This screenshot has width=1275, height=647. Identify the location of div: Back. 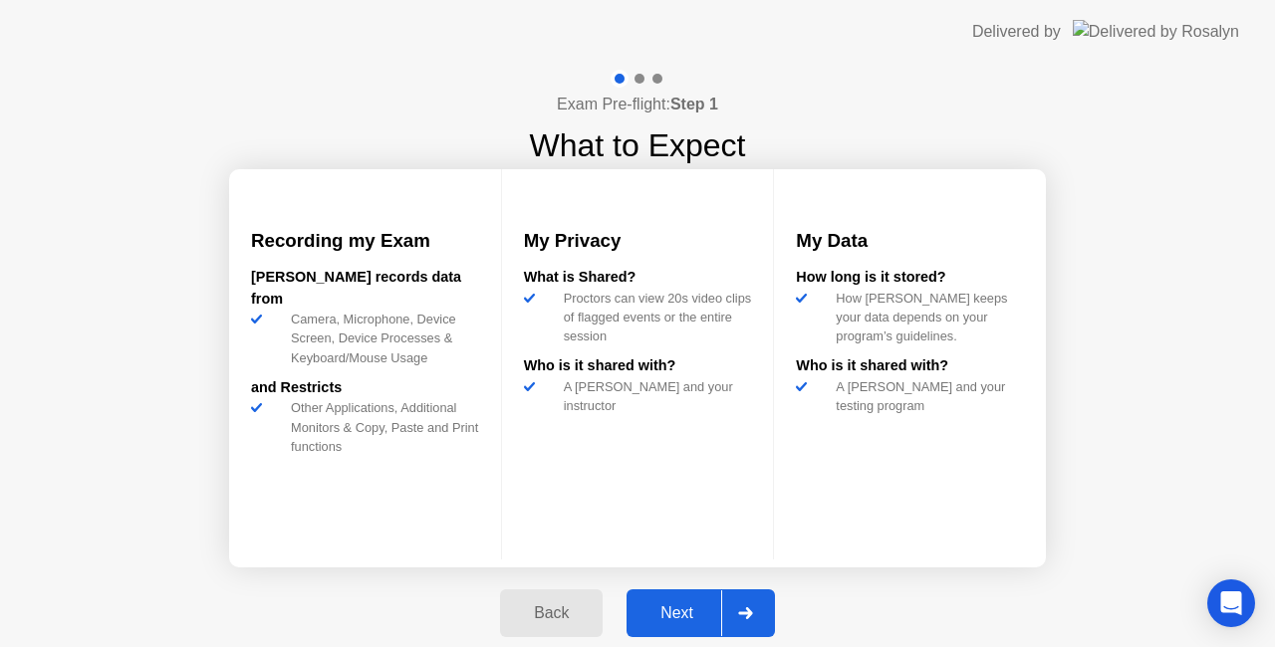
(551, 614).